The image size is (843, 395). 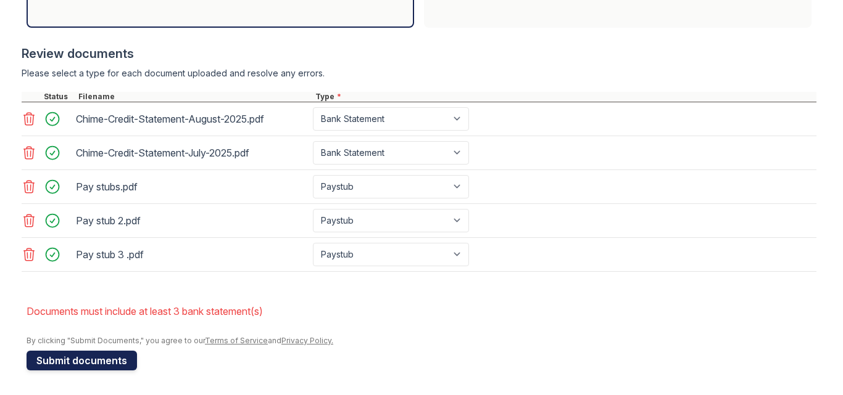 What do you see at coordinates (192, 221) in the screenshot?
I see `div: Pay stub 2.pdf` at bounding box center [192, 221].